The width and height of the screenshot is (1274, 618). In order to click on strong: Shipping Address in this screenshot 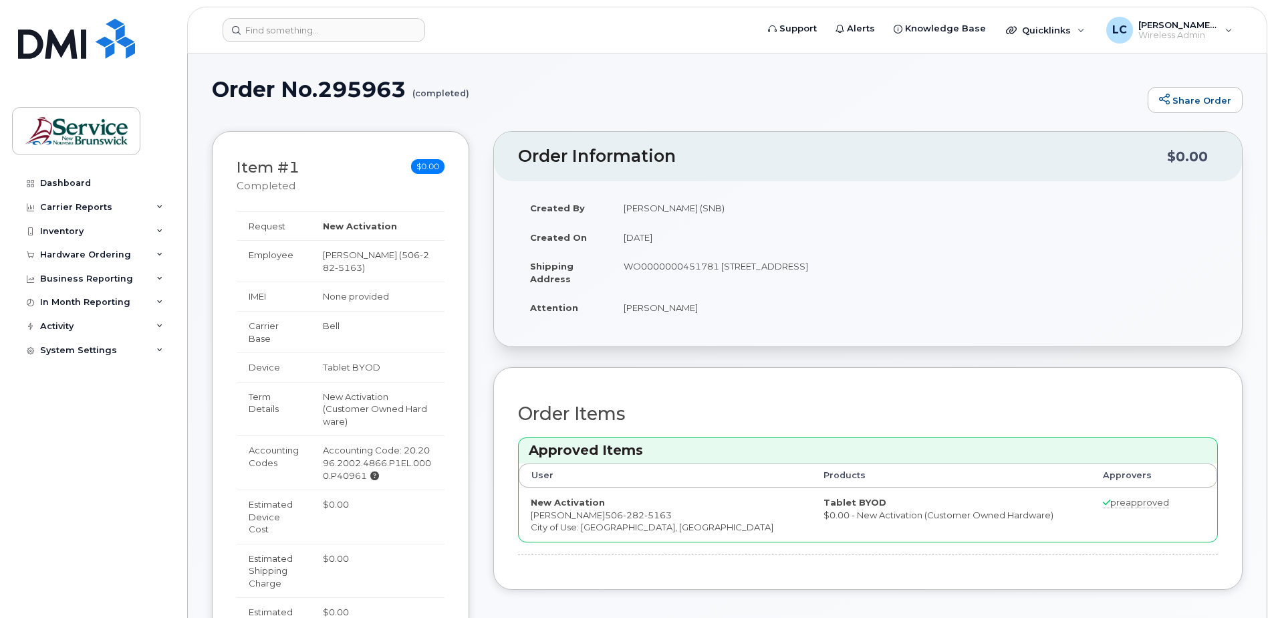, I will do `click(552, 272)`.